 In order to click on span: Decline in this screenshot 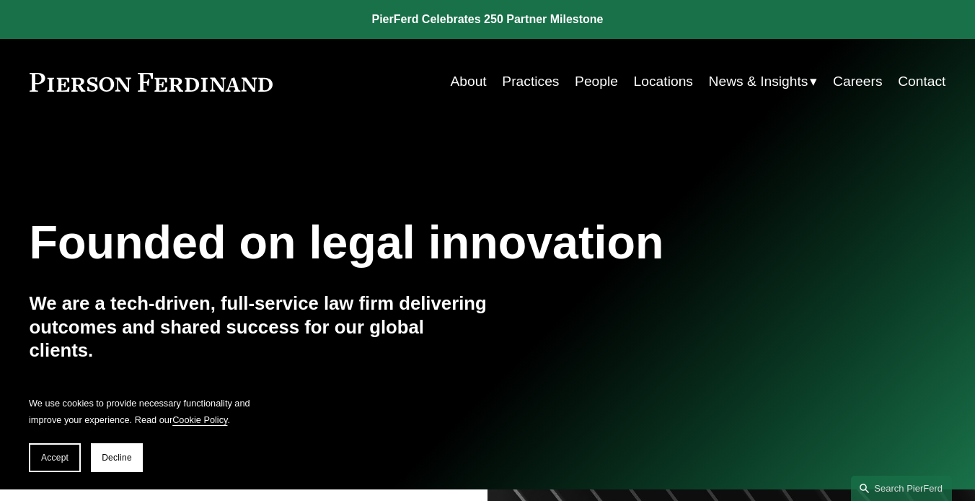, I will do `click(117, 457)`.